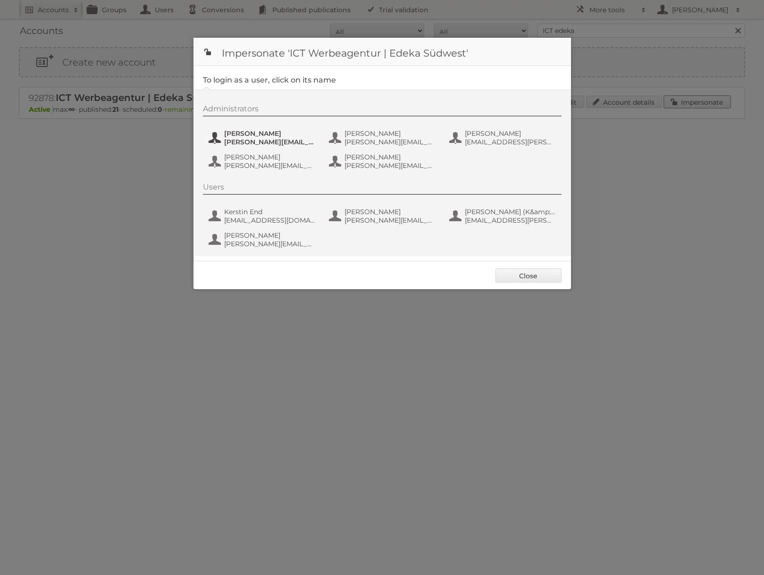 This screenshot has width=764, height=575. Describe the element at coordinates (528, 275) in the screenshot. I see `a: Close` at that location.